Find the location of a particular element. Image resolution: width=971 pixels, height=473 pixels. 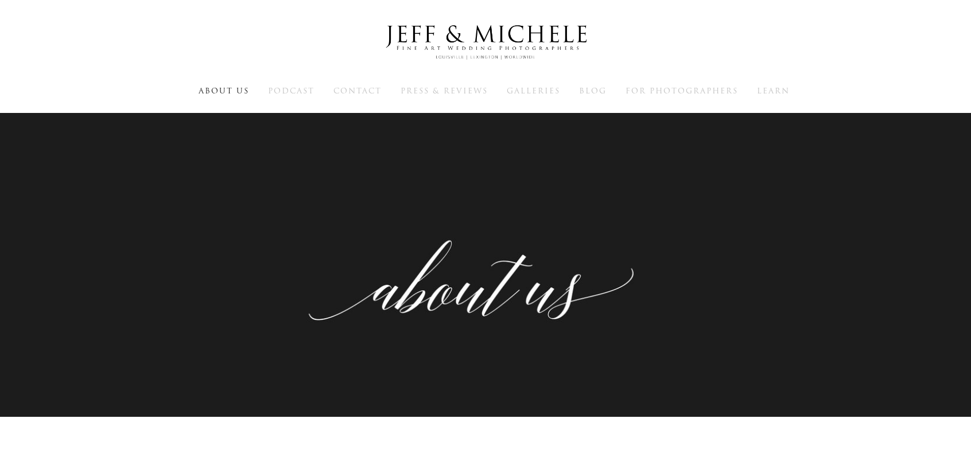

a: Contact is located at coordinates (357, 91).